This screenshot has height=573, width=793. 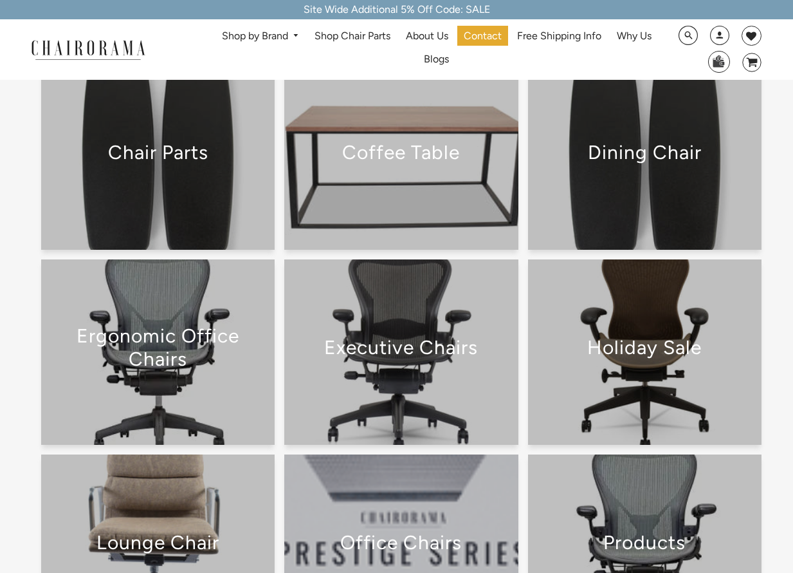 What do you see at coordinates (645, 153) in the screenshot?
I see `h2: Dining Chair` at bounding box center [645, 153].